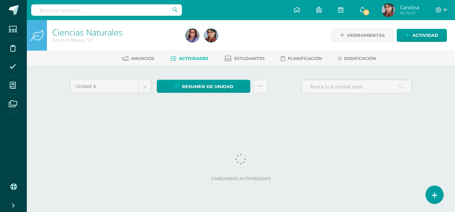 This screenshot has height=212, width=455. Describe the element at coordinates (138, 59) in the screenshot. I see `a: Anuncios` at that location.